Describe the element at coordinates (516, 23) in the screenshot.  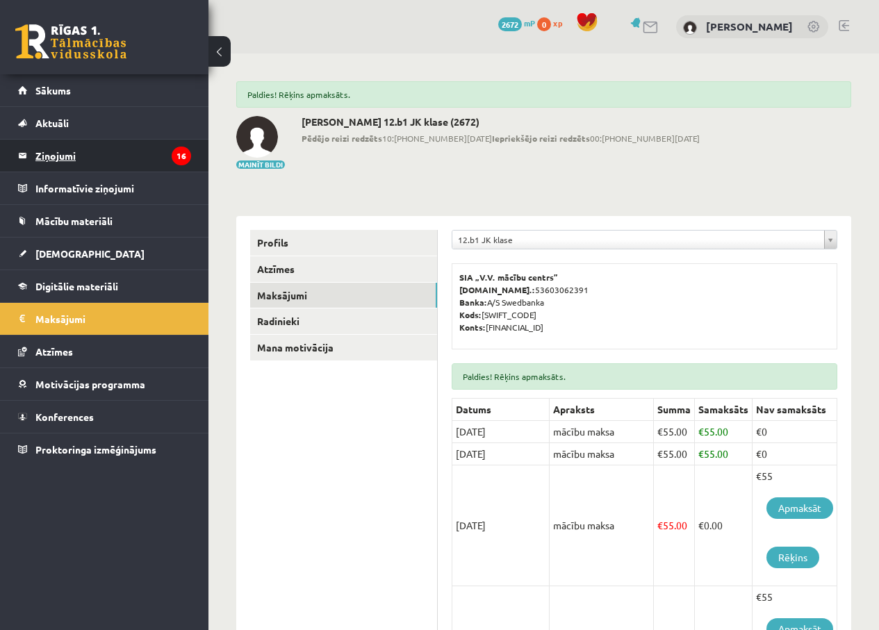
I see `a: 2672 mP` at that location.